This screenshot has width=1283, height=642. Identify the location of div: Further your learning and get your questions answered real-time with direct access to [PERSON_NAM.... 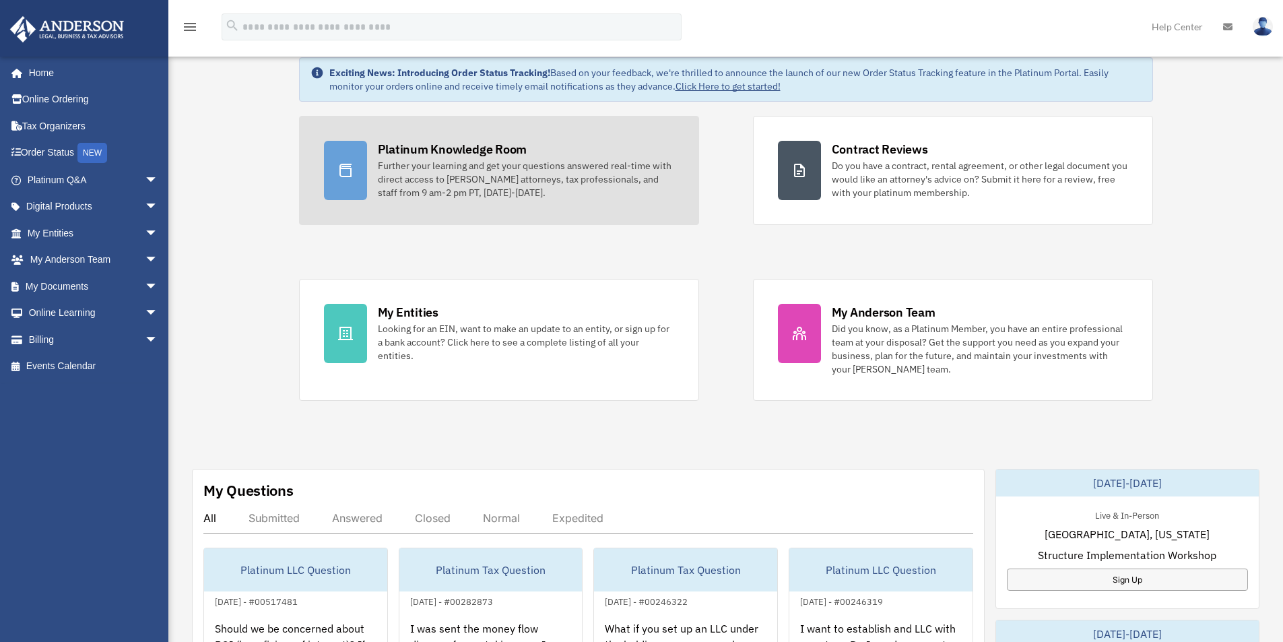
(526, 179).